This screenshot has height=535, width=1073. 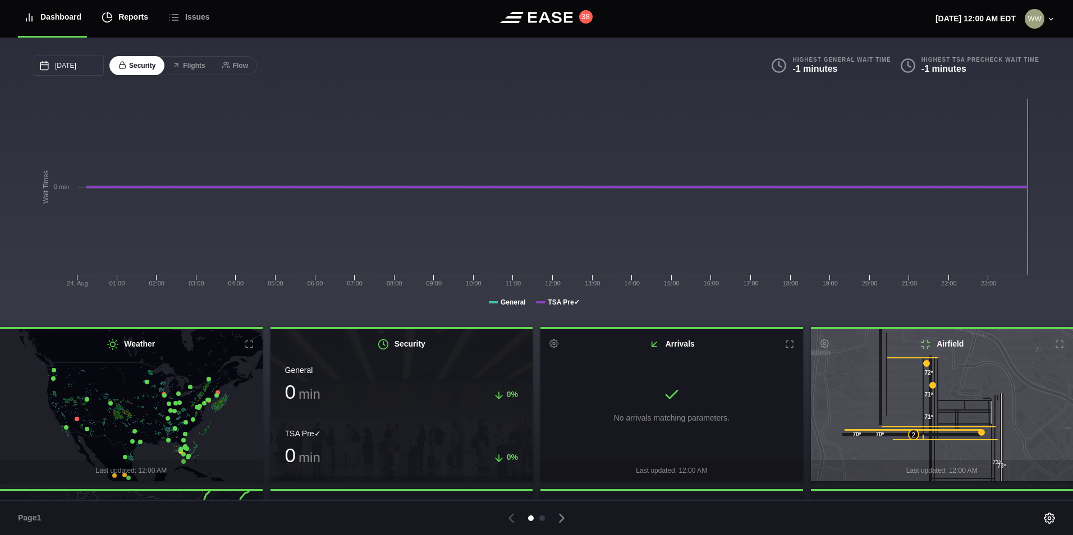 What do you see at coordinates (137, 66) in the screenshot?
I see `button: Security` at bounding box center [137, 66].